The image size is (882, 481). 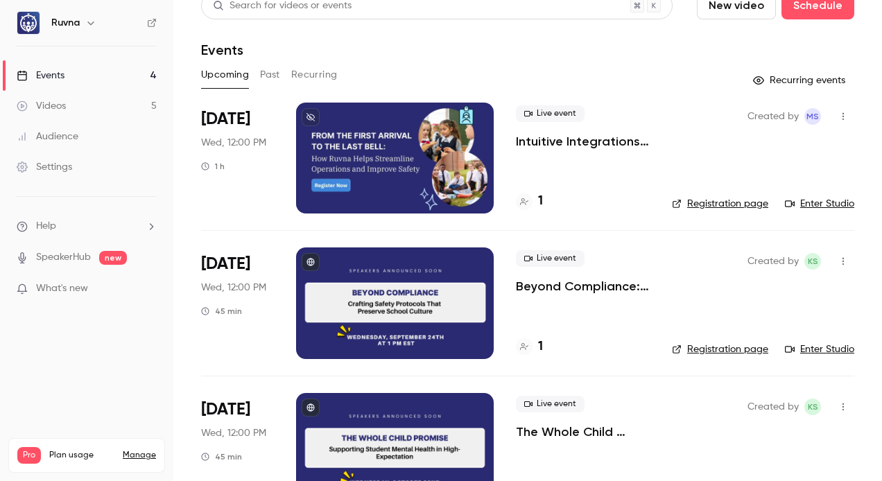 I want to click on p: Beyond Compliance: Crafting Safety Protocols That Preserve School Culture, so click(x=583, y=287).